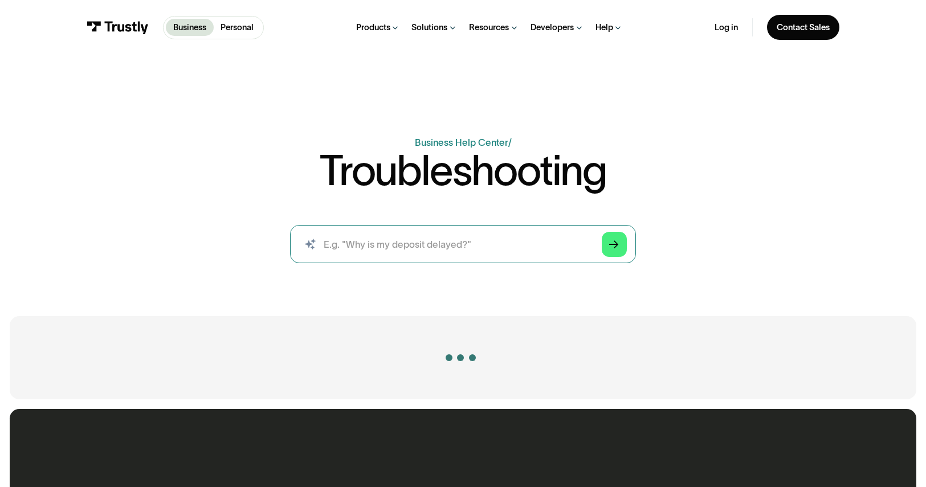 This screenshot has width=926, height=487. I want to click on div: Contact Sales, so click(803, 27).